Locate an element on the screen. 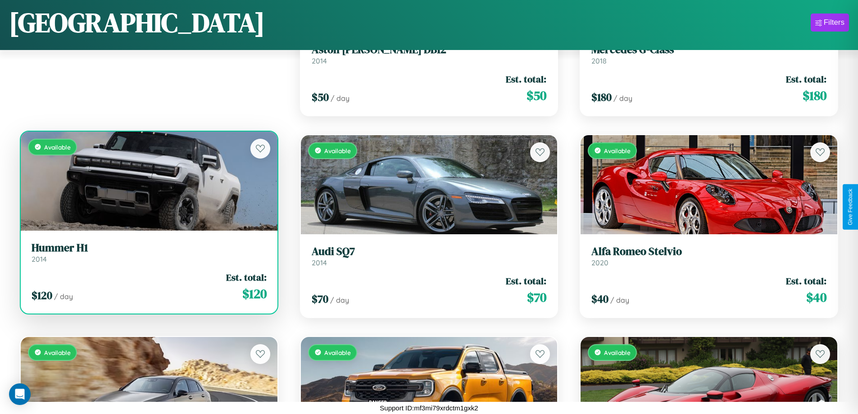  h3: Hummer H1 is located at coordinates (149, 248).